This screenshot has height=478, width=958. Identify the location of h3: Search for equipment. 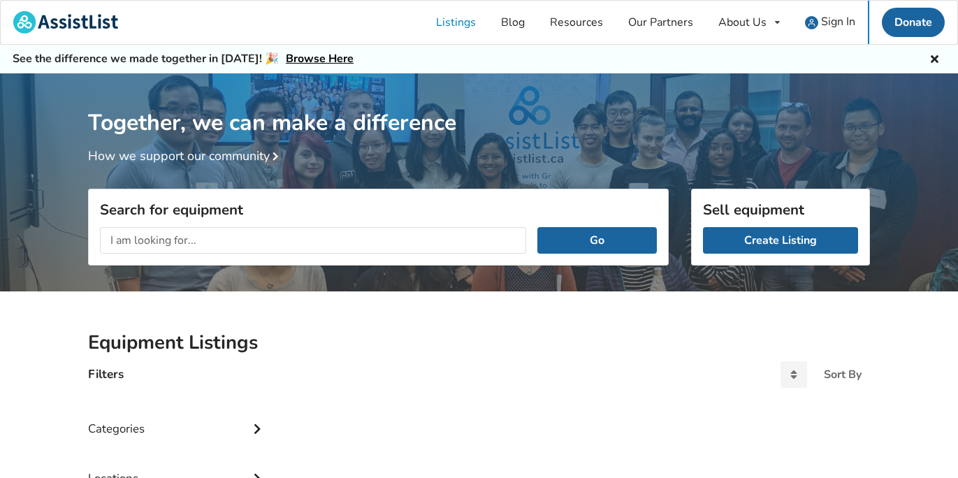
(378, 210).